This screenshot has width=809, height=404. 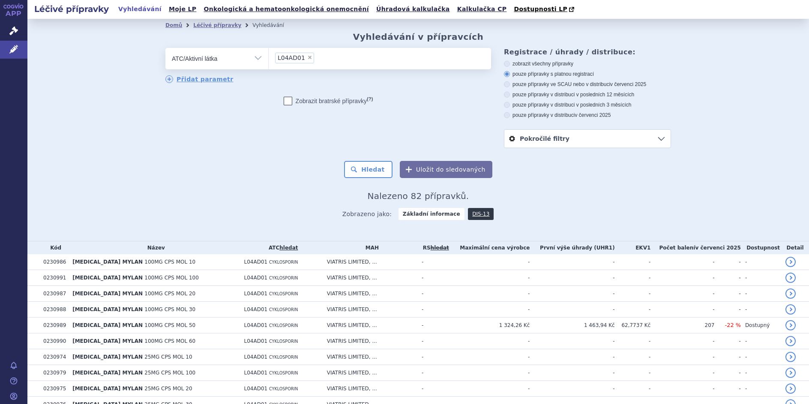 I want to click on a: DIS-13, so click(x=481, y=214).